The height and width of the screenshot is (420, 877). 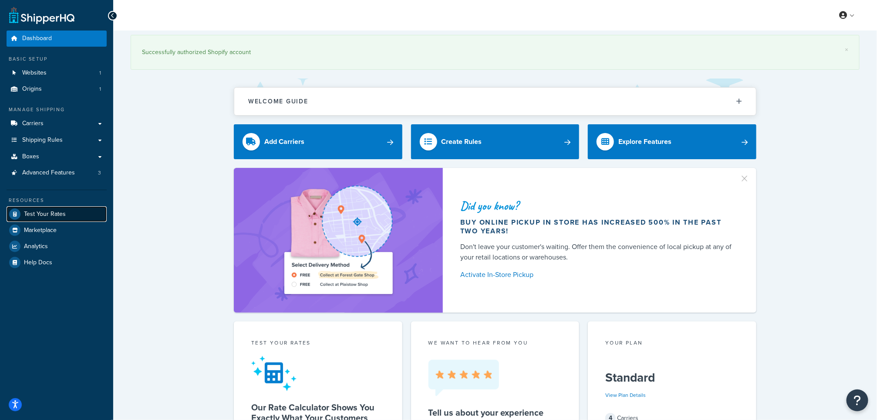 What do you see at coordinates (57, 214) in the screenshot?
I see `a: Test Your Rates` at bounding box center [57, 214].